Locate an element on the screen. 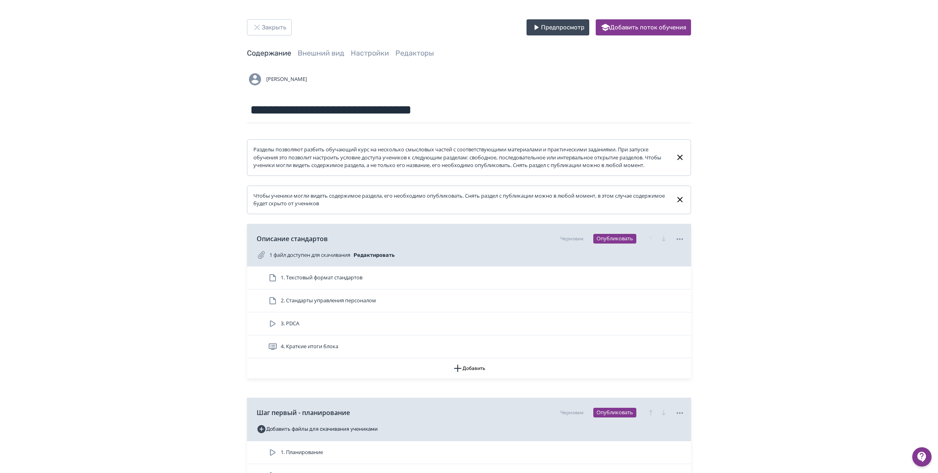 This screenshot has height=473, width=938. a: Внешний вид is located at coordinates (321, 53).